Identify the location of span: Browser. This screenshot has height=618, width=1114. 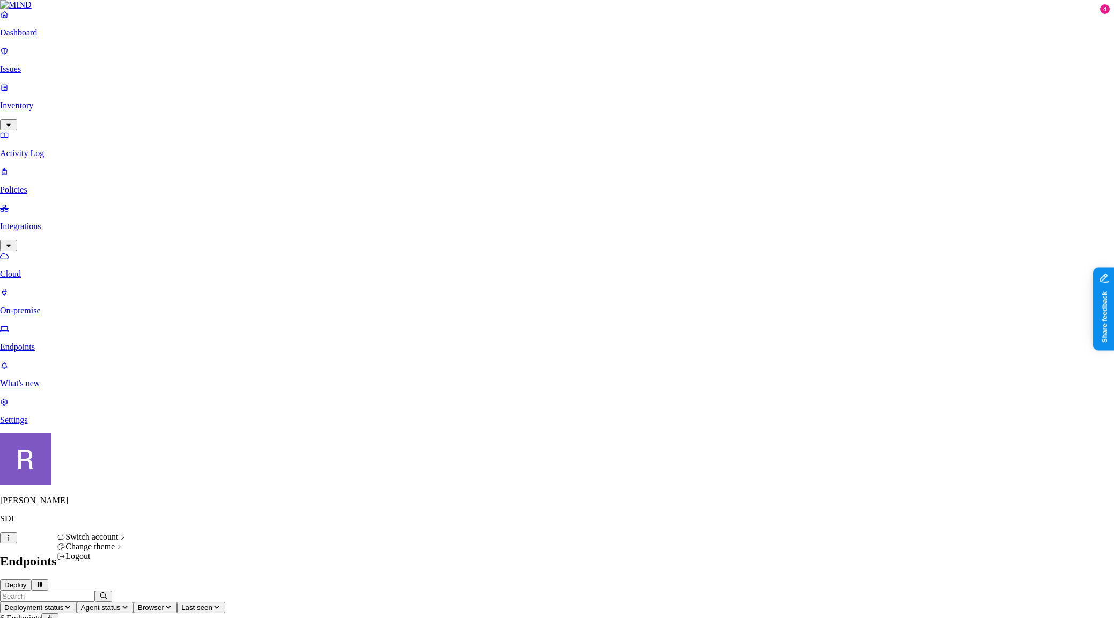
(151, 607).